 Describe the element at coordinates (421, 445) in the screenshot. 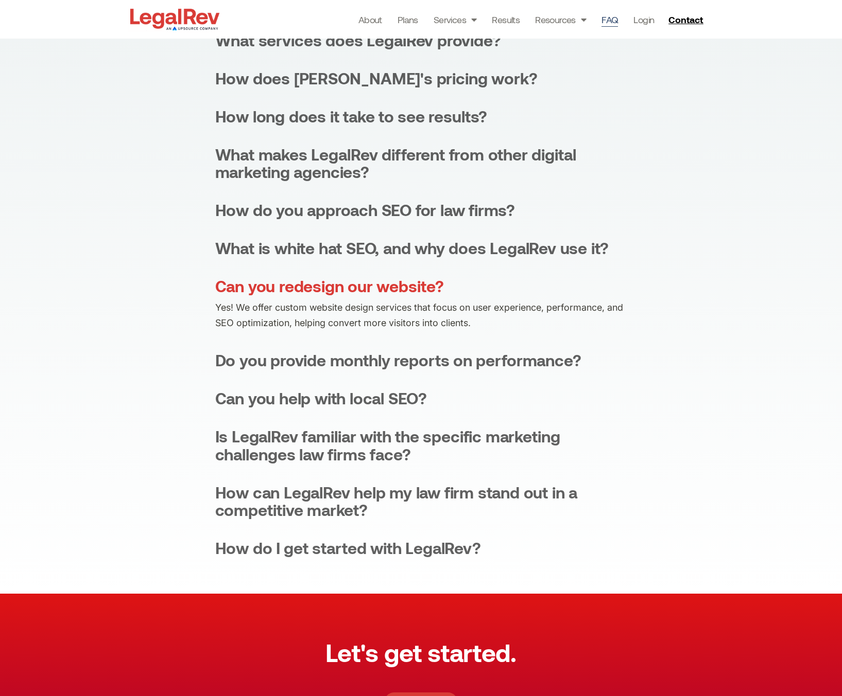

I see `summary: Is LegalRev familiar with the specific marketing challenges law firms face?` at that location.